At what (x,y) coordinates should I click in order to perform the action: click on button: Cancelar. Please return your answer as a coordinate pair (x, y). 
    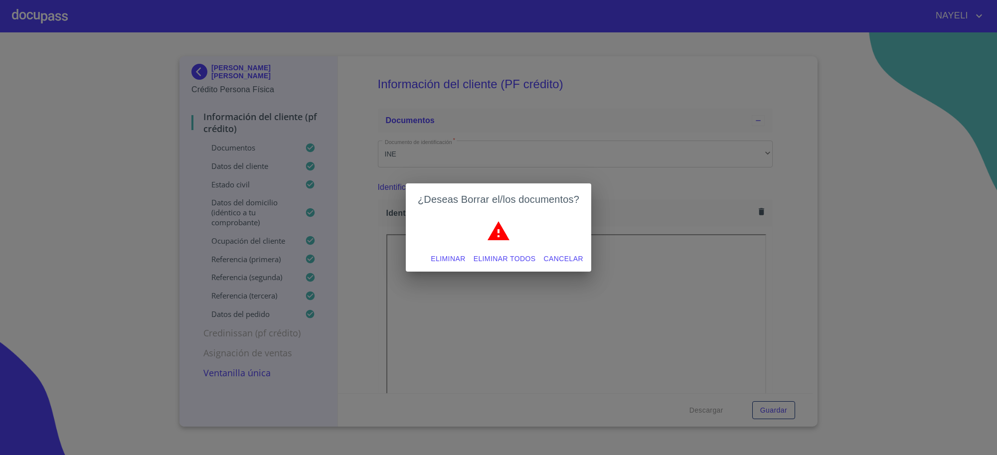
    Looking at the image, I should click on (564, 259).